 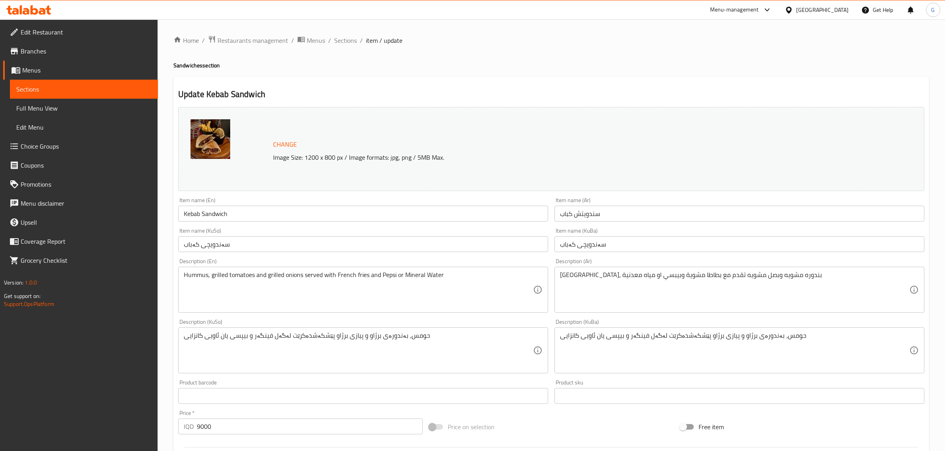 I want to click on span: Full Menu View, so click(x=84, y=108).